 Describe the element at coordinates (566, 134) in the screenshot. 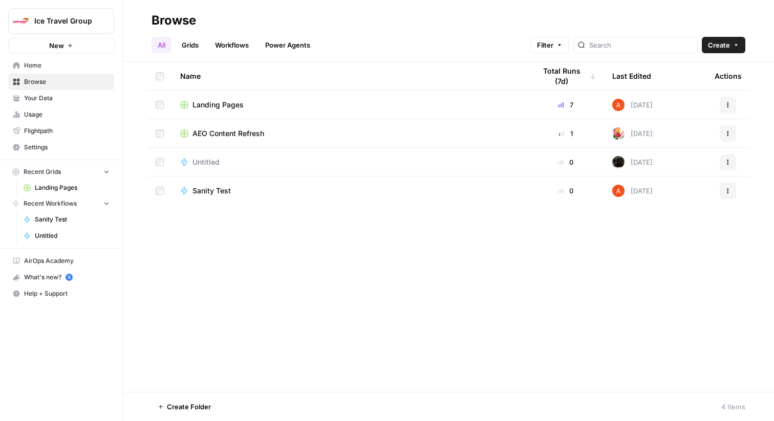

I see `div: 1` at that location.